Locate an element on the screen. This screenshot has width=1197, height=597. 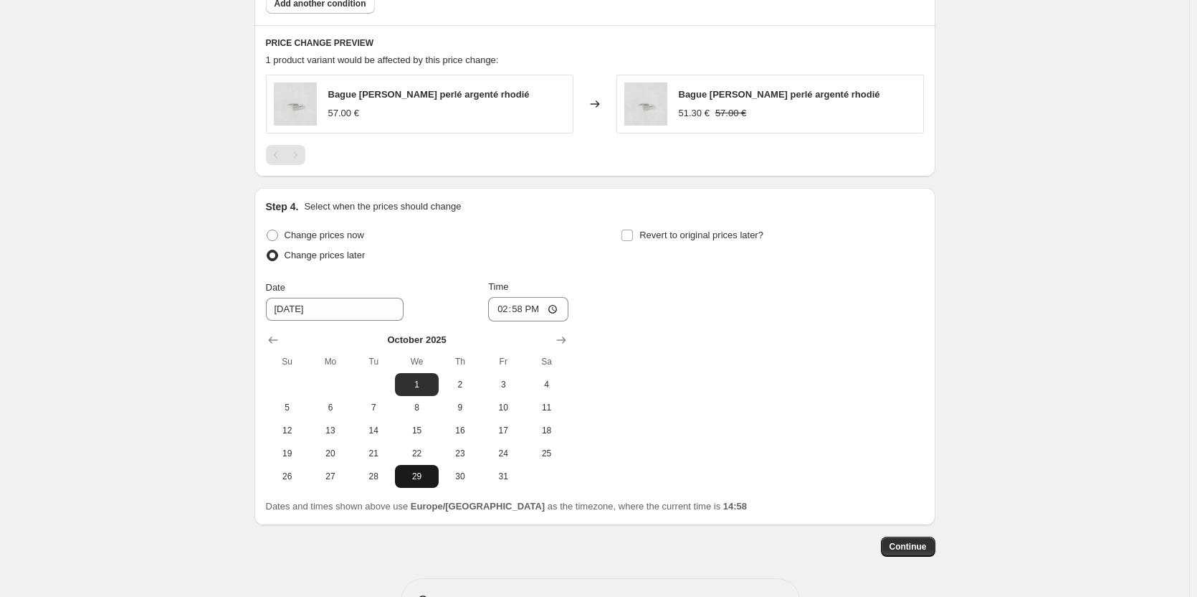
span: 16 is located at coordinates (460, 430).